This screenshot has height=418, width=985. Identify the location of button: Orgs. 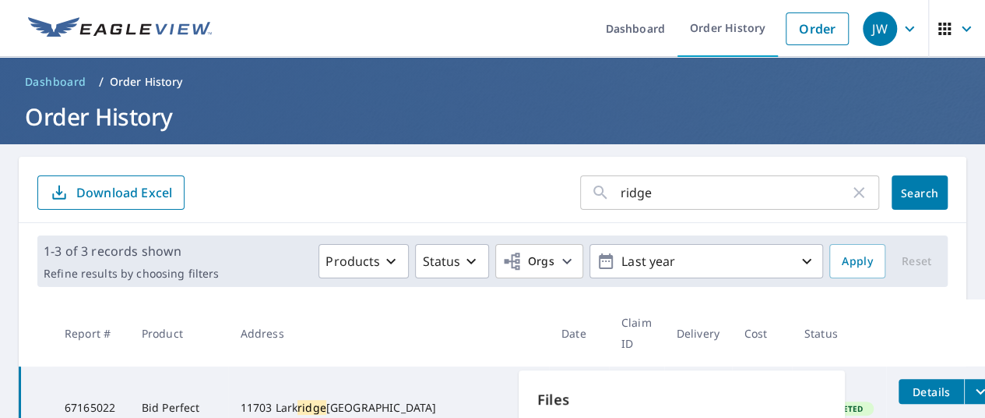
(539, 261).